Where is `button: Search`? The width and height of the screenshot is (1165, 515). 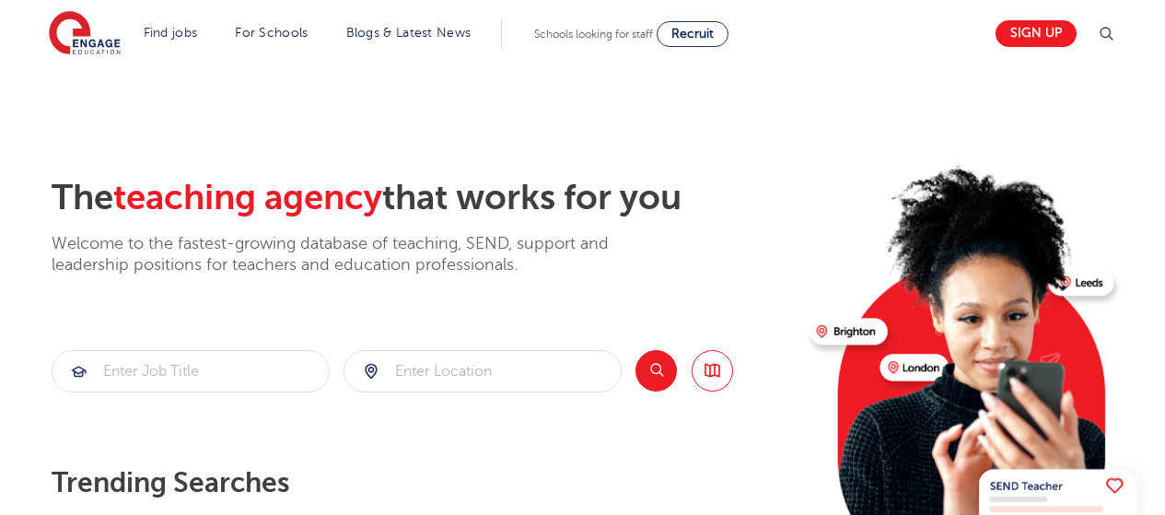
button: Search is located at coordinates (656, 370).